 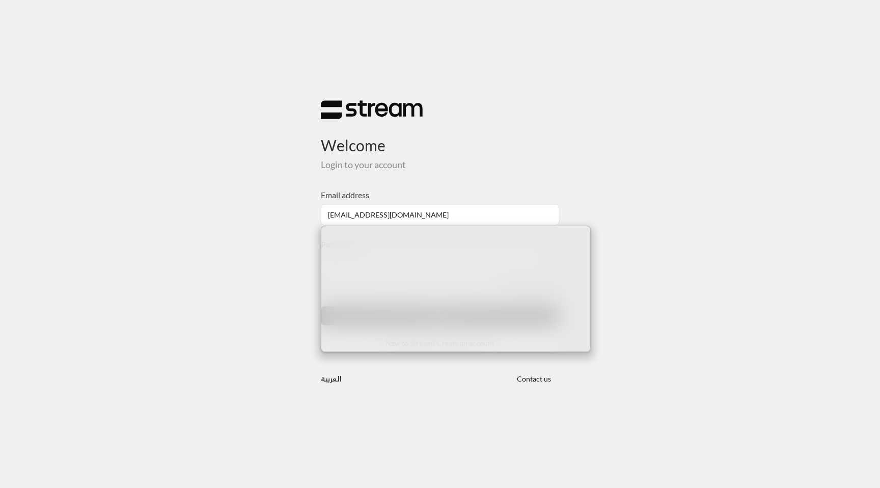 I want to click on h3: Welcome, so click(x=440, y=137).